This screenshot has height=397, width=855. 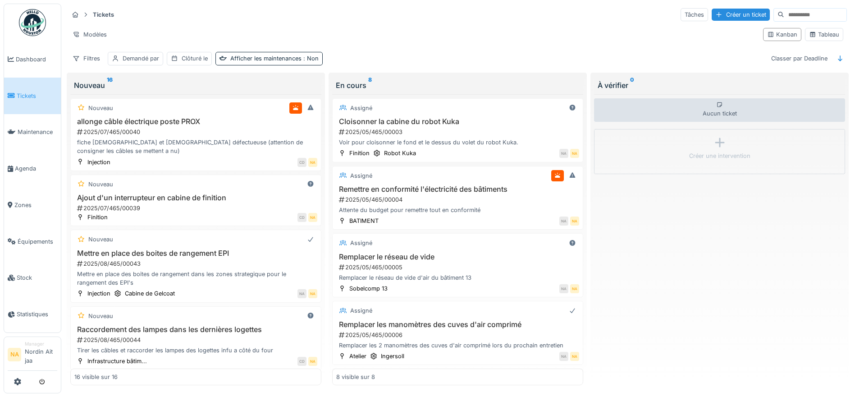 What do you see at coordinates (37, 132) in the screenshot?
I see `span: Maintenance` at bounding box center [37, 132].